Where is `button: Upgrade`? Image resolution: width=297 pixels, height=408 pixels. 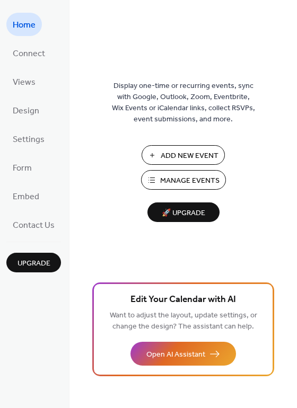 button: Upgrade is located at coordinates (33, 262).